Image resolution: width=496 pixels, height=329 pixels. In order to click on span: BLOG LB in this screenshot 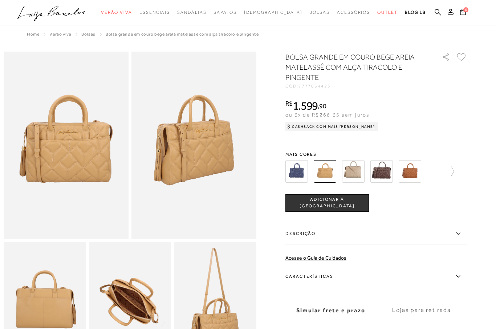, I will do `click(415, 12)`.